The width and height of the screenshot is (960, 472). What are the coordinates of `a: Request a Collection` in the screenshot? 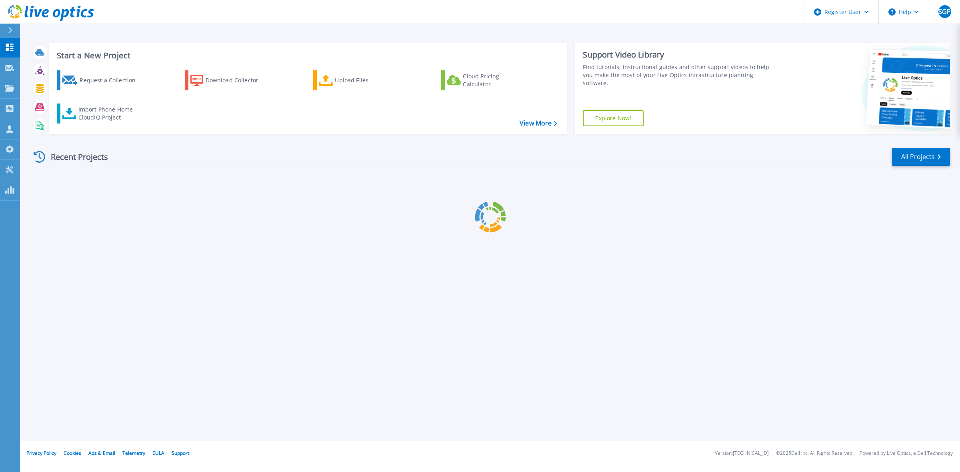 It's located at (101, 80).